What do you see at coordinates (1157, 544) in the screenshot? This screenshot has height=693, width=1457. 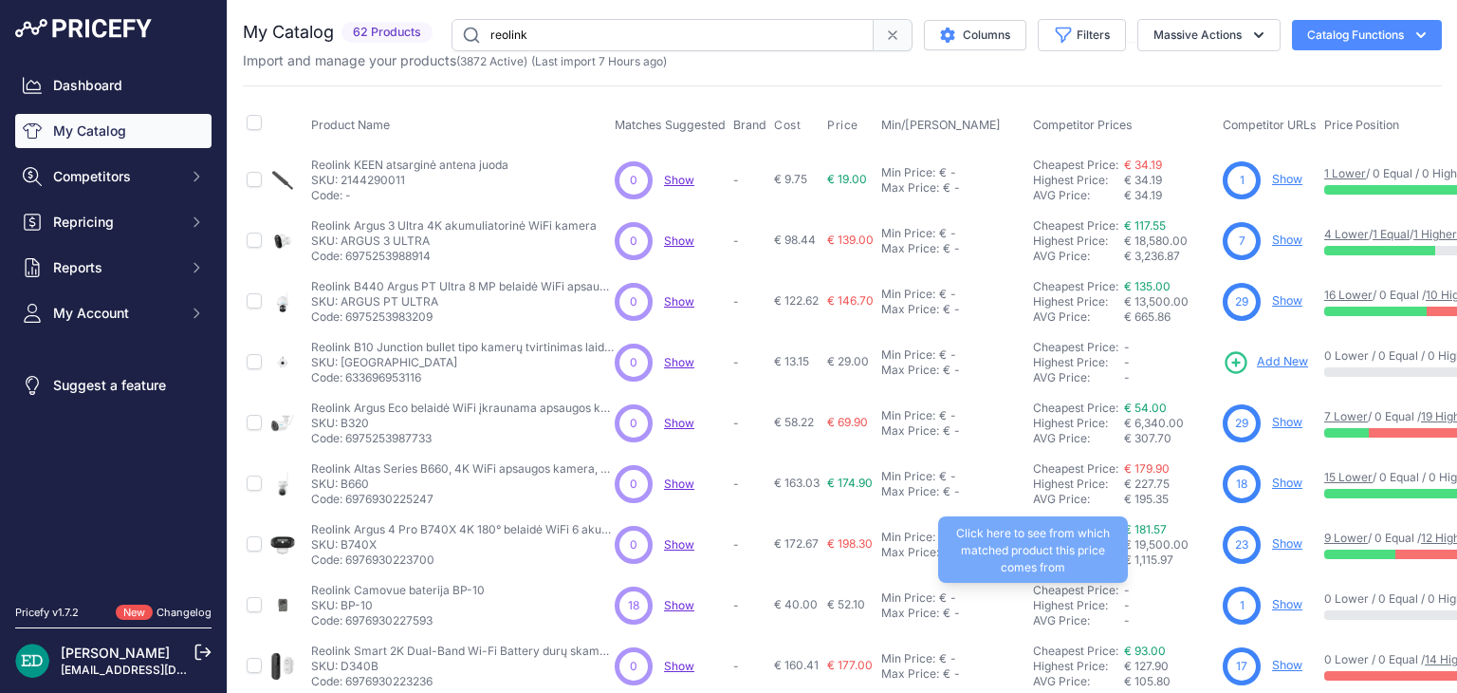 I see `span: € 19,500.00` at bounding box center [1157, 544].